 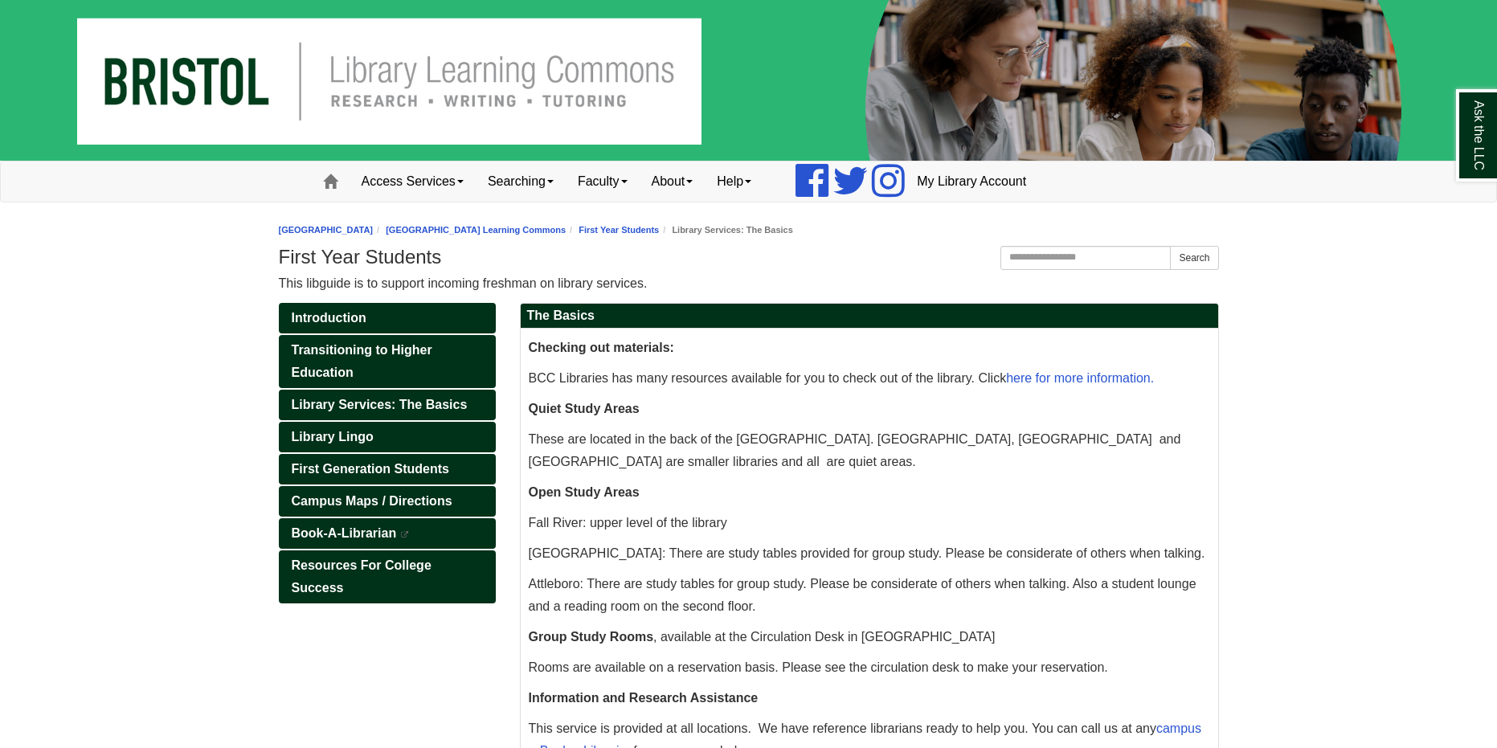 What do you see at coordinates (601, 347) in the screenshot?
I see `strong: Checking out materials:` at bounding box center [601, 347].